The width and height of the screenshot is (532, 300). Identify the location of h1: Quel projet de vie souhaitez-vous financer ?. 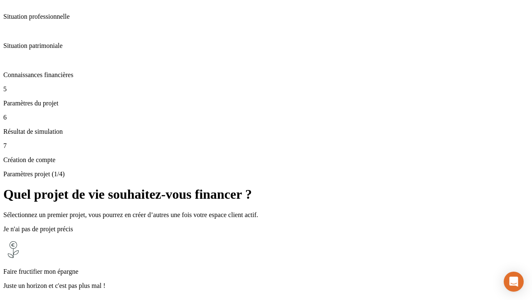
(266, 194).